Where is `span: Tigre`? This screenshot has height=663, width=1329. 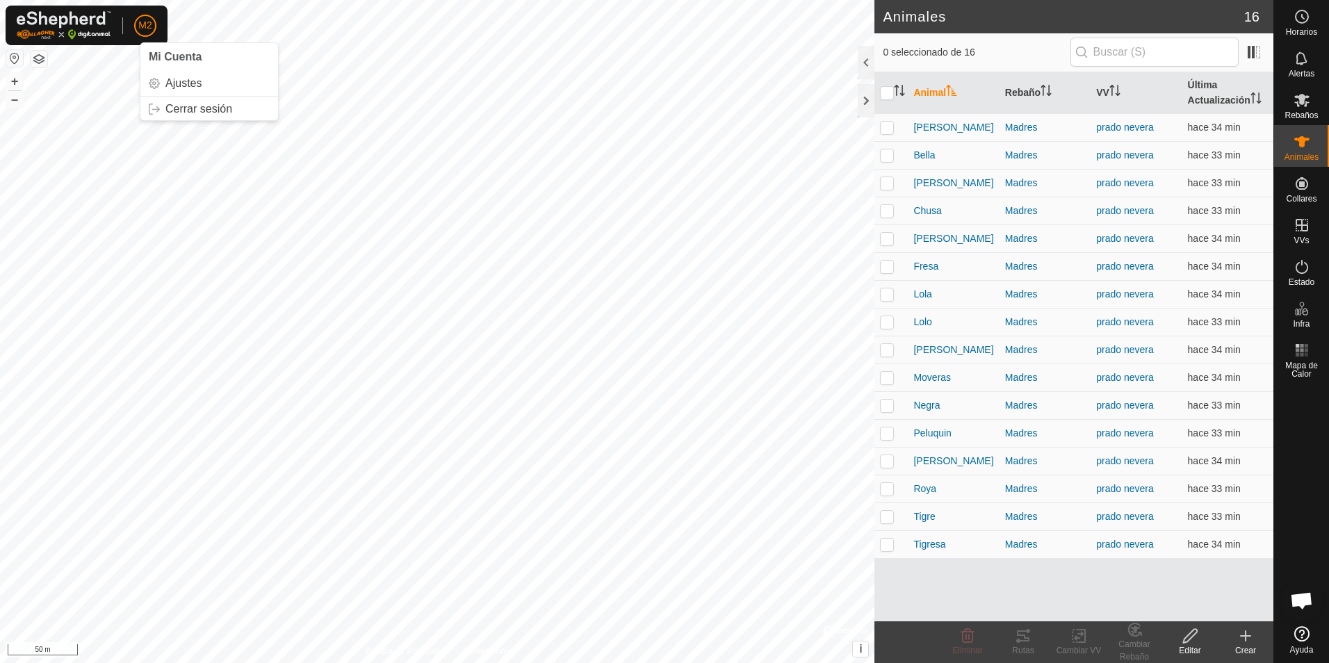 span: Tigre is located at coordinates (924, 516).